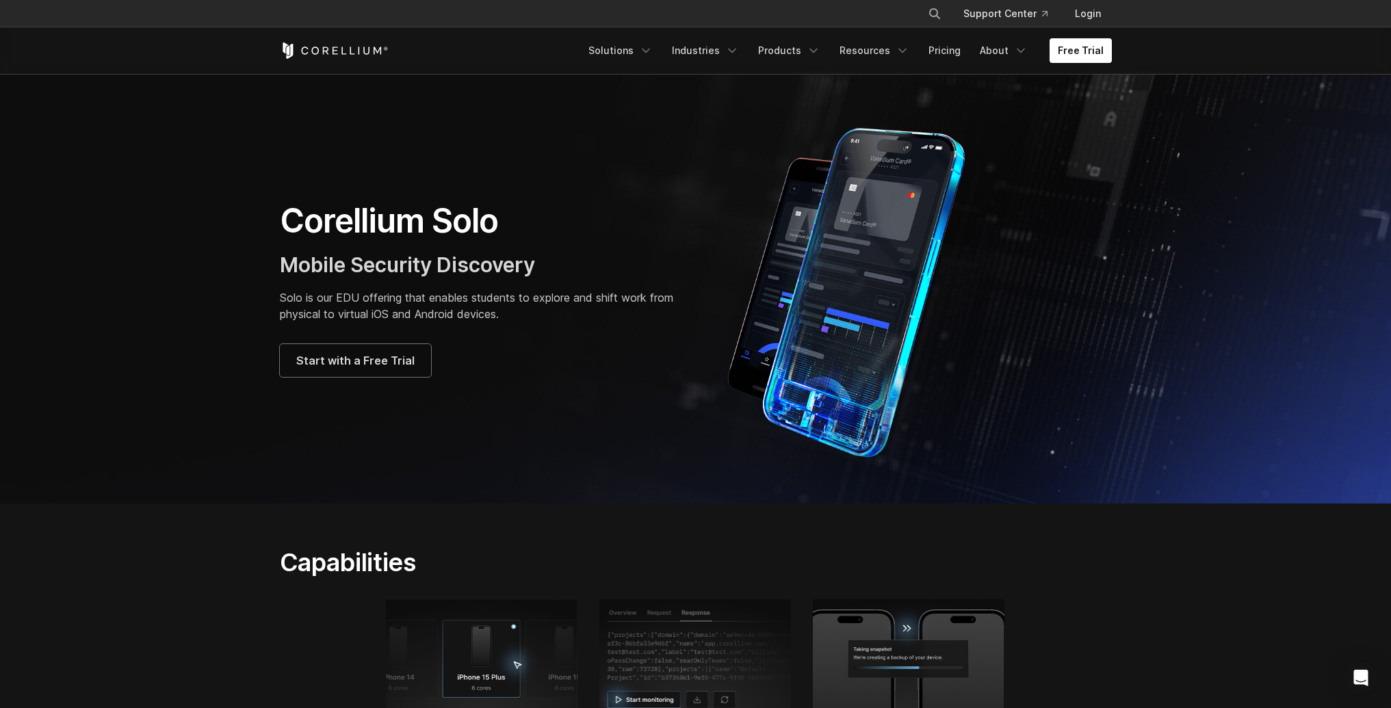  I want to click on a: Pricing, so click(945, 51).